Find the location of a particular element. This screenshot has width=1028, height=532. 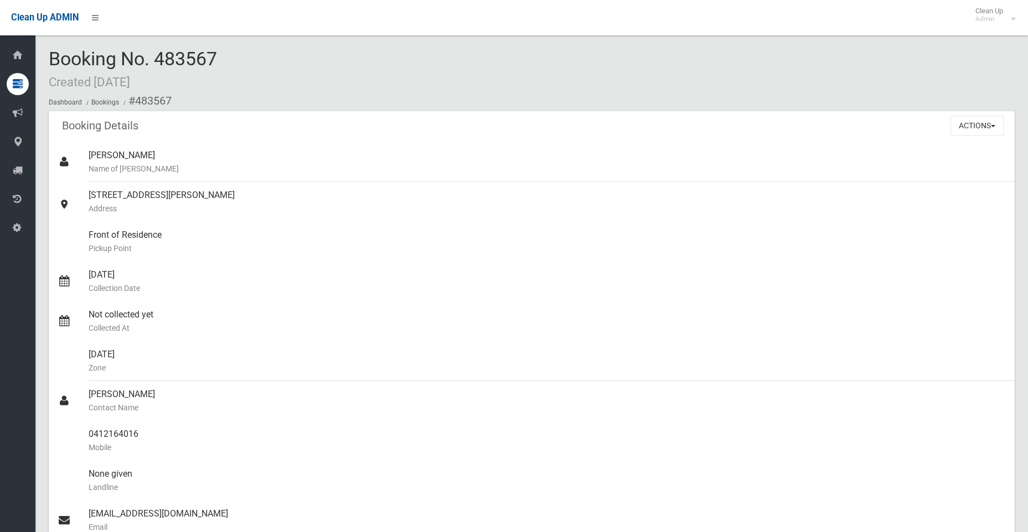

a: Bookings is located at coordinates (105, 102).